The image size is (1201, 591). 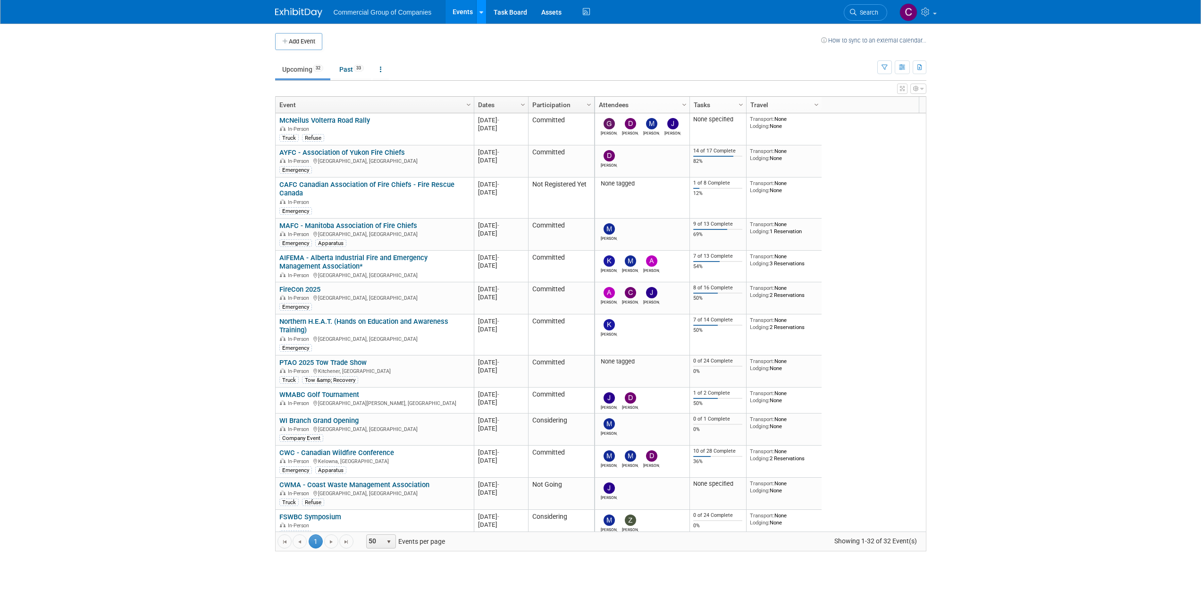 What do you see at coordinates (609, 124) in the screenshot?
I see `img: Gregg Stockdale` at bounding box center [609, 124].